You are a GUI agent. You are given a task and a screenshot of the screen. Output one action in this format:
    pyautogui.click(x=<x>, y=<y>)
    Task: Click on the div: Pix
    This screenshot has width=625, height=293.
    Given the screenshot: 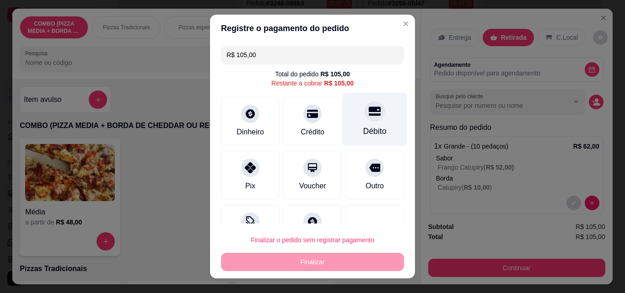 What is the action you would take?
    pyautogui.click(x=250, y=186)
    